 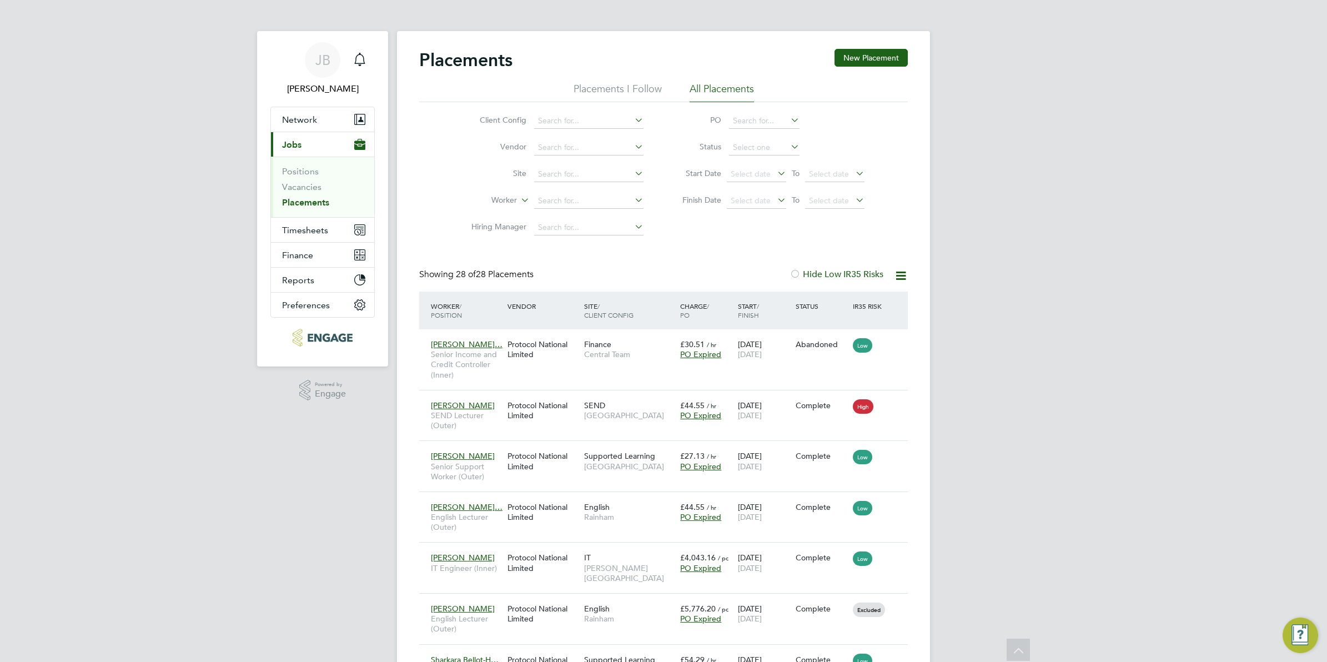 What do you see at coordinates (871, 58) in the screenshot?
I see `button: New Placement` at bounding box center [871, 58].